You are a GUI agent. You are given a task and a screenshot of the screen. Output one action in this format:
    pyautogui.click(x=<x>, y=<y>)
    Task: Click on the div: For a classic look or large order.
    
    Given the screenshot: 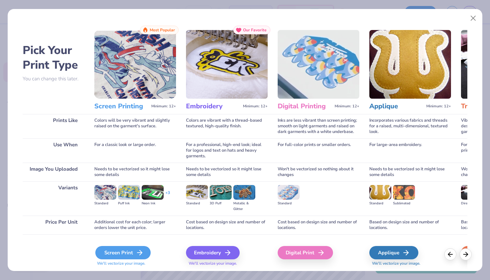 What is the action you would take?
    pyautogui.click(x=135, y=150)
    